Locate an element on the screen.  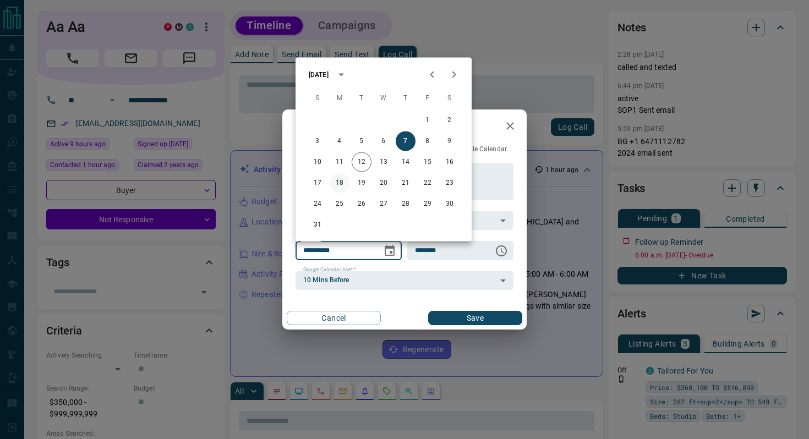
button: 25 is located at coordinates (340, 204).